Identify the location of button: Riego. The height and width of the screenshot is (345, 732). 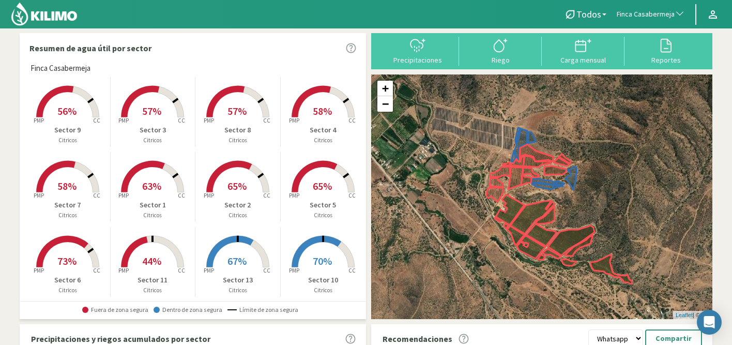
(501, 50).